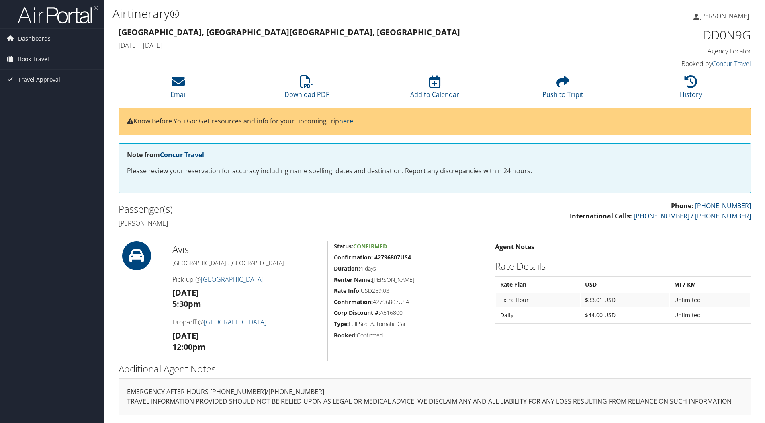  What do you see at coordinates (435, 402) in the screenshot?
I see `p: TRAVEL INFORMATION PROVIDED SHOULD NOT BE RELIED UPON AS LEGAL OR MEDICAL ADVICE. WE DISCLAIM ANY...` at bounding box center [435, 402].